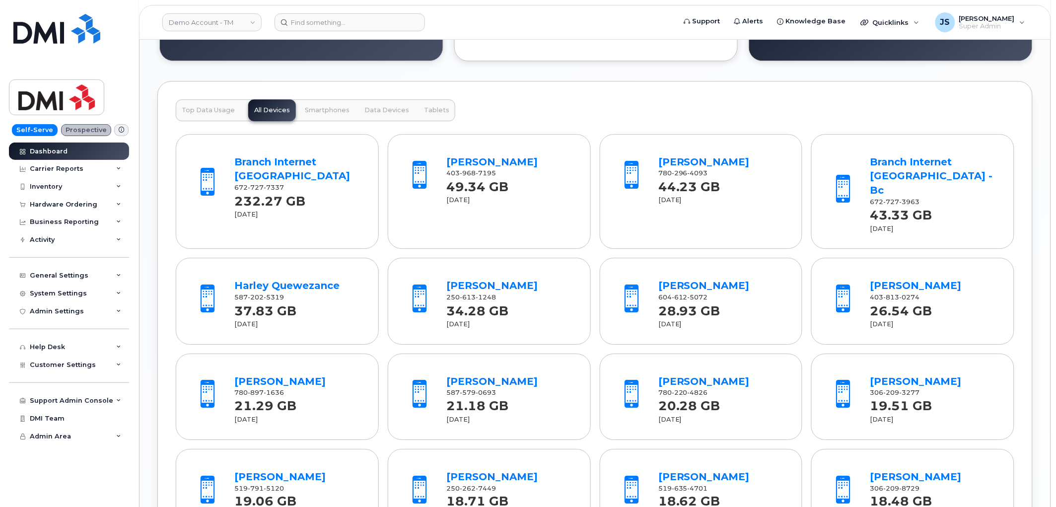  I want to click on strong: 44.23 GB, so click(689, 184).